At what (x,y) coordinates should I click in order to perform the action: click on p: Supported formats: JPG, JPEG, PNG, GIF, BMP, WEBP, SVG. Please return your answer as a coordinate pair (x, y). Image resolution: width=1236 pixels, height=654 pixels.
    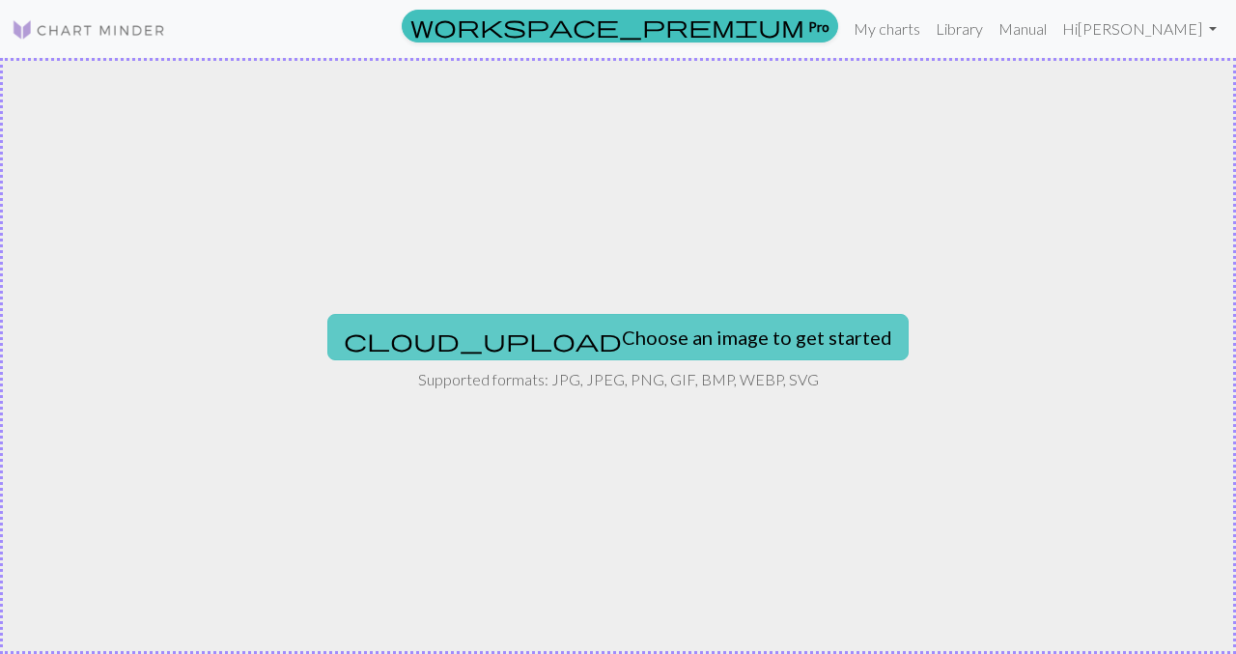
    Looking at the image, I should click on (618, 380).